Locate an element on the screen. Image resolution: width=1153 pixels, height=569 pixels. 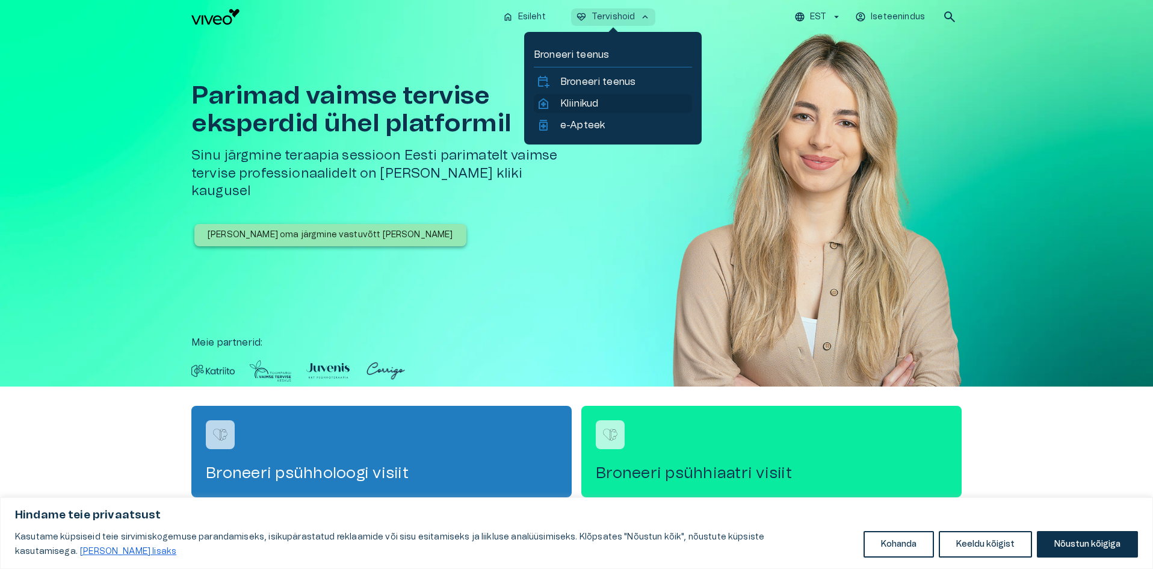
h4: Broneeri psühhiaatri visiit is located at coordinates (772, 473).